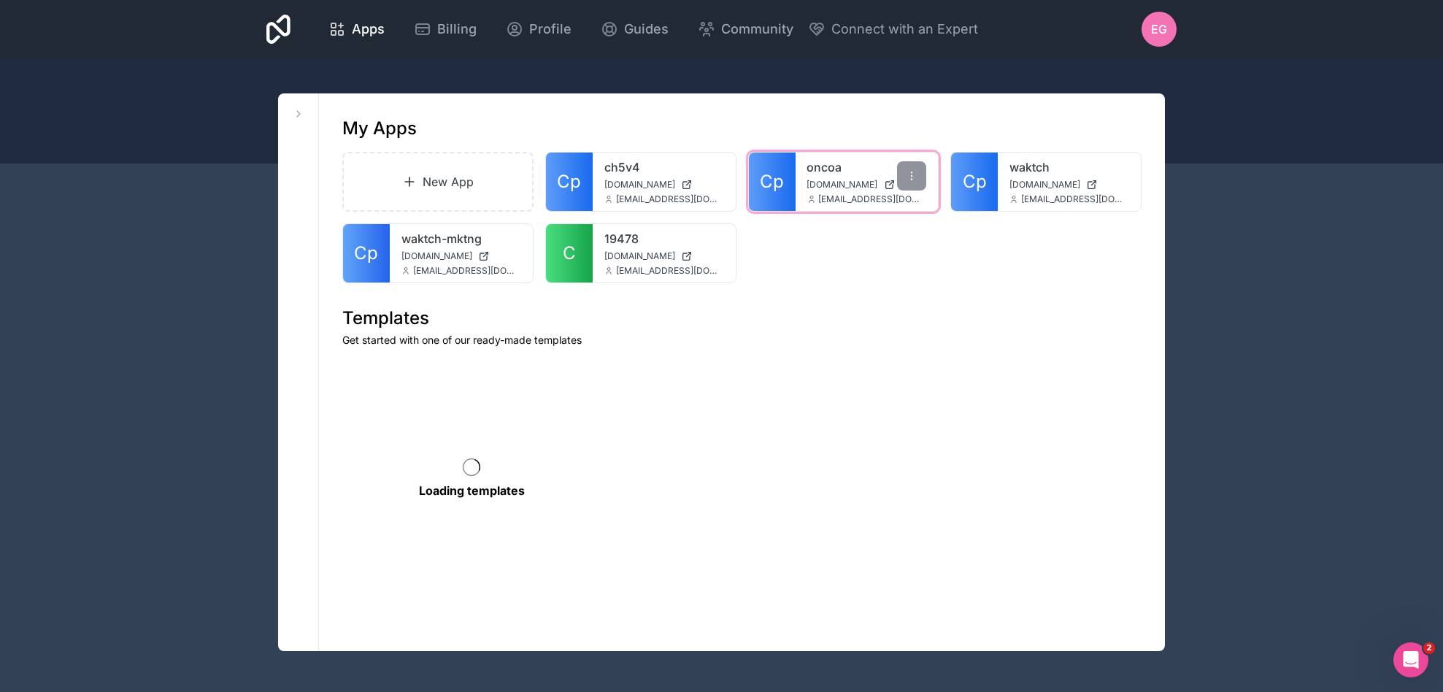 This screenshot has width=1443, height=692. I want to click on span: Guides, so click(646, 29).